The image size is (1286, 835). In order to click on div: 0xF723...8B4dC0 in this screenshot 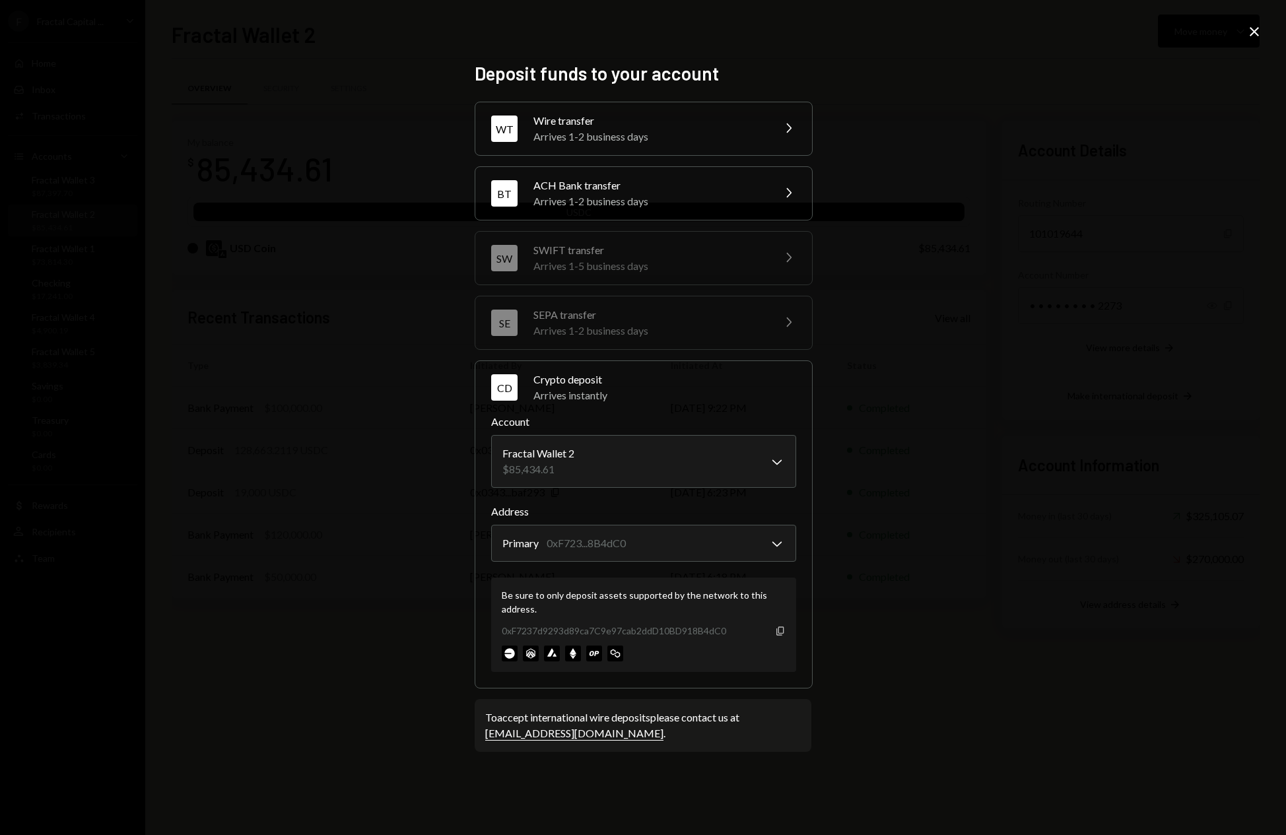, I will do `click(586, 543)`.